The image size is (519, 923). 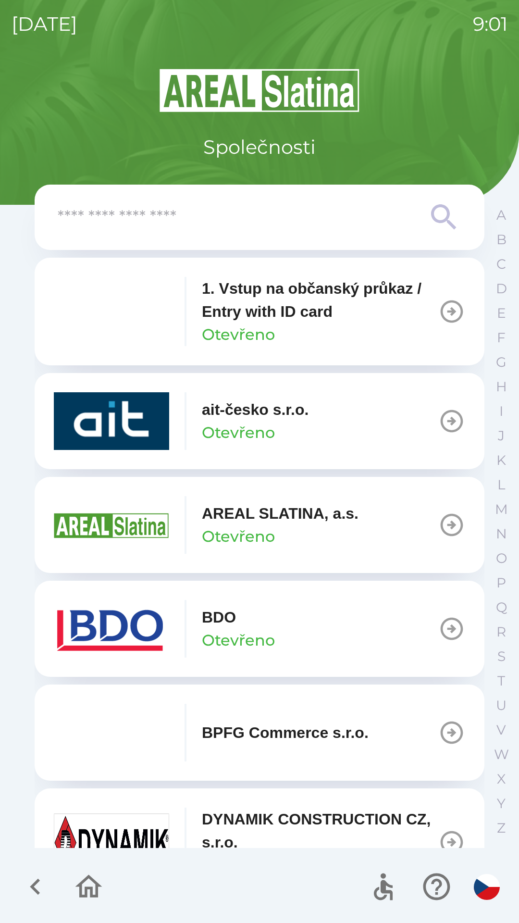 I want to click on button: T, so click(x=501, y=680).